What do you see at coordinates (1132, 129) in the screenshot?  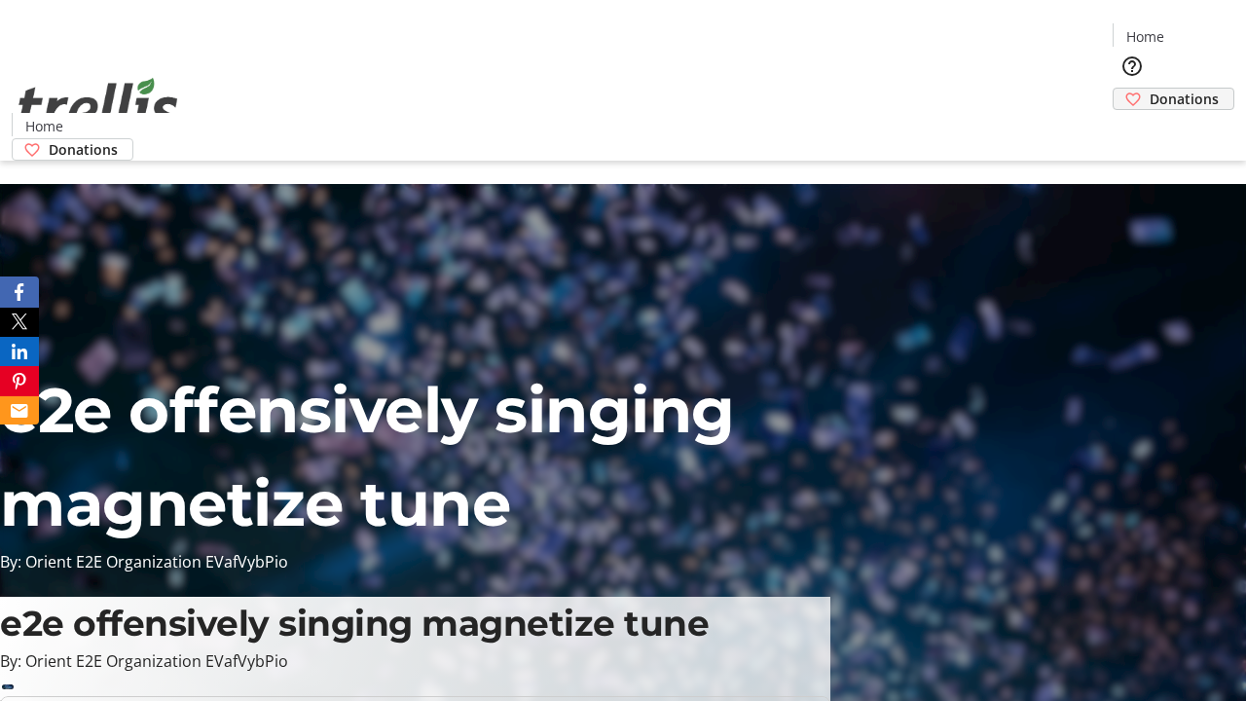 I see `button: Cart` at bounding box center [1132, 129].